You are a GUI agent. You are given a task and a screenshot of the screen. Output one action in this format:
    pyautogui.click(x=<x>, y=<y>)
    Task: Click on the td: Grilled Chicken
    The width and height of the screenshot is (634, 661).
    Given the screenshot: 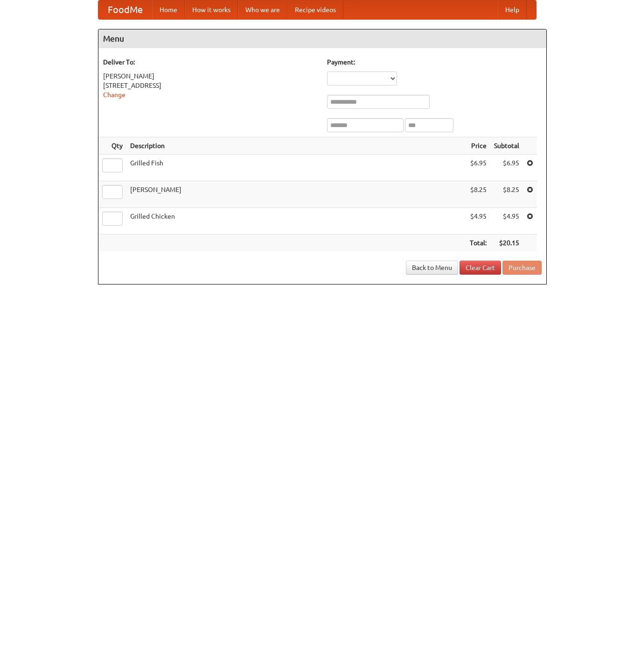 What is the action you would take?
    pyautogui.click(x=296, y=221)
    